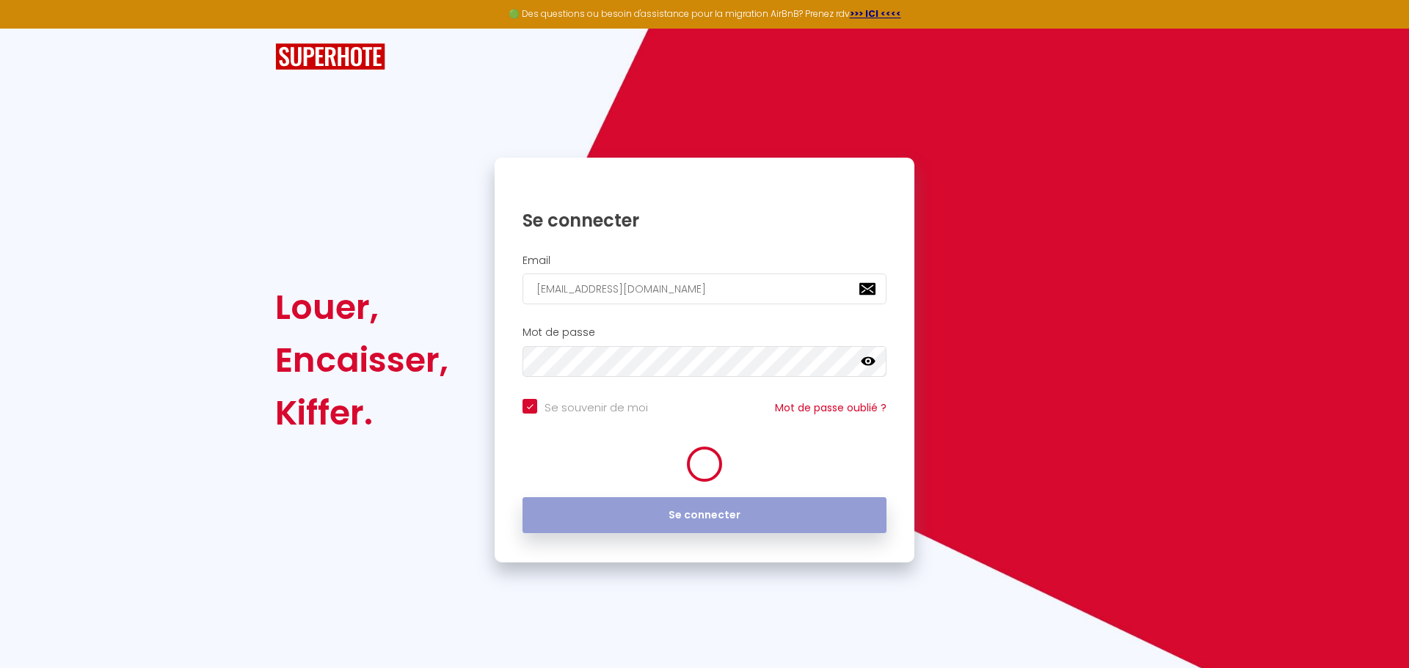 The width and height of the screenshot is (1409, 668). What do you see at coordinates (875, 13) in the screenshot?
I see `strong: >>> ICI <<<<` at bounding box center [875, 13].